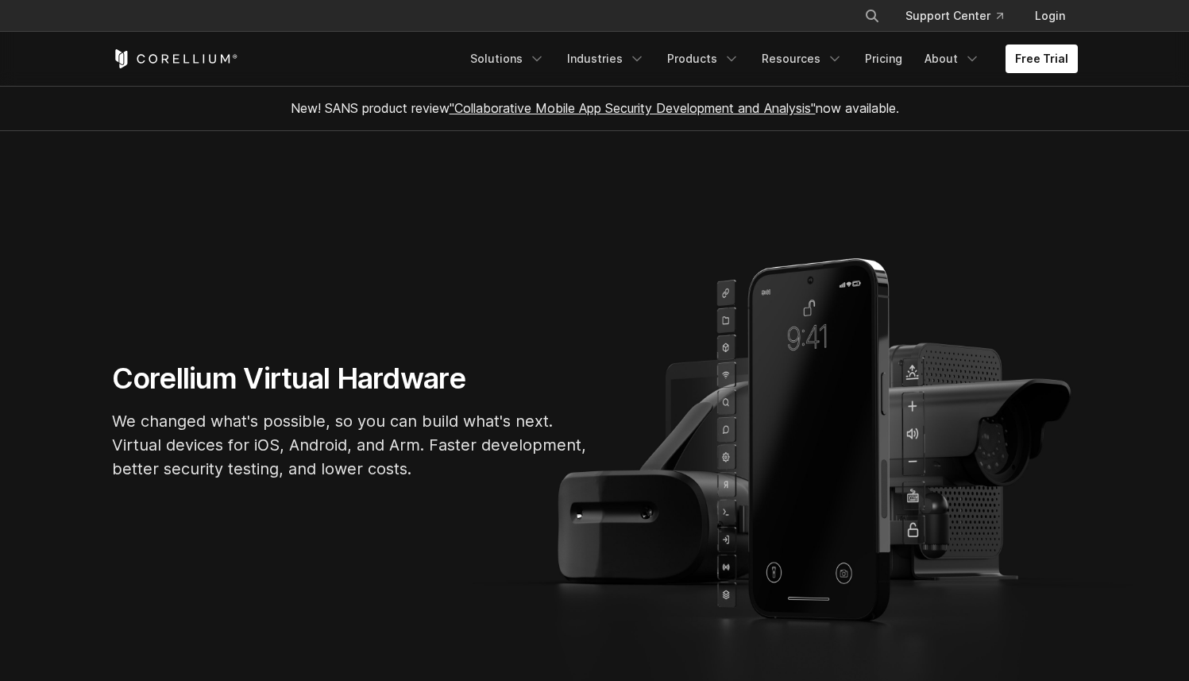  What do you see at coordinates (883, 59) in the screenshot?
I see `a: Pricing` at bounding box center [883, 59].